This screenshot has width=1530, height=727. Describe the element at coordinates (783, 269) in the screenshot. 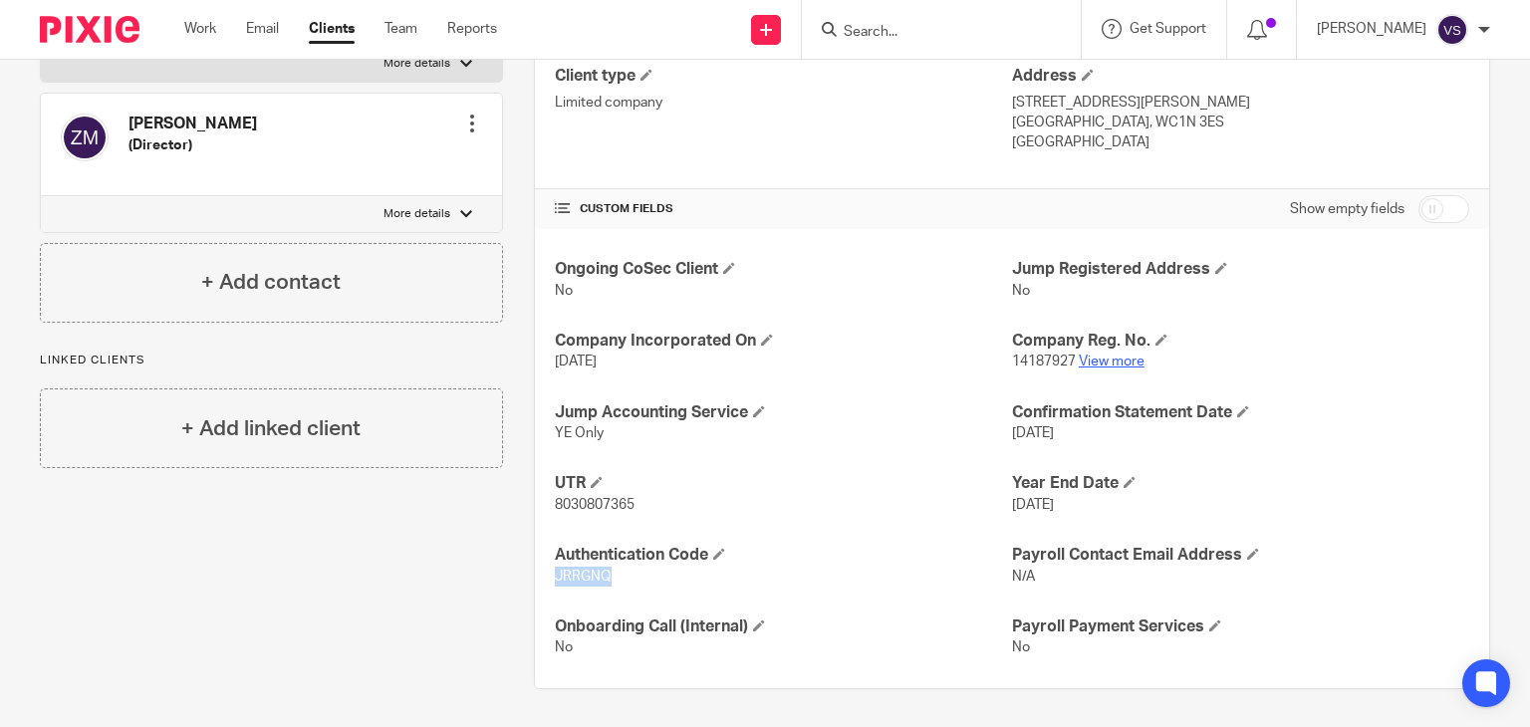

I see `h4: Ongoing CoSec Client` at that location.